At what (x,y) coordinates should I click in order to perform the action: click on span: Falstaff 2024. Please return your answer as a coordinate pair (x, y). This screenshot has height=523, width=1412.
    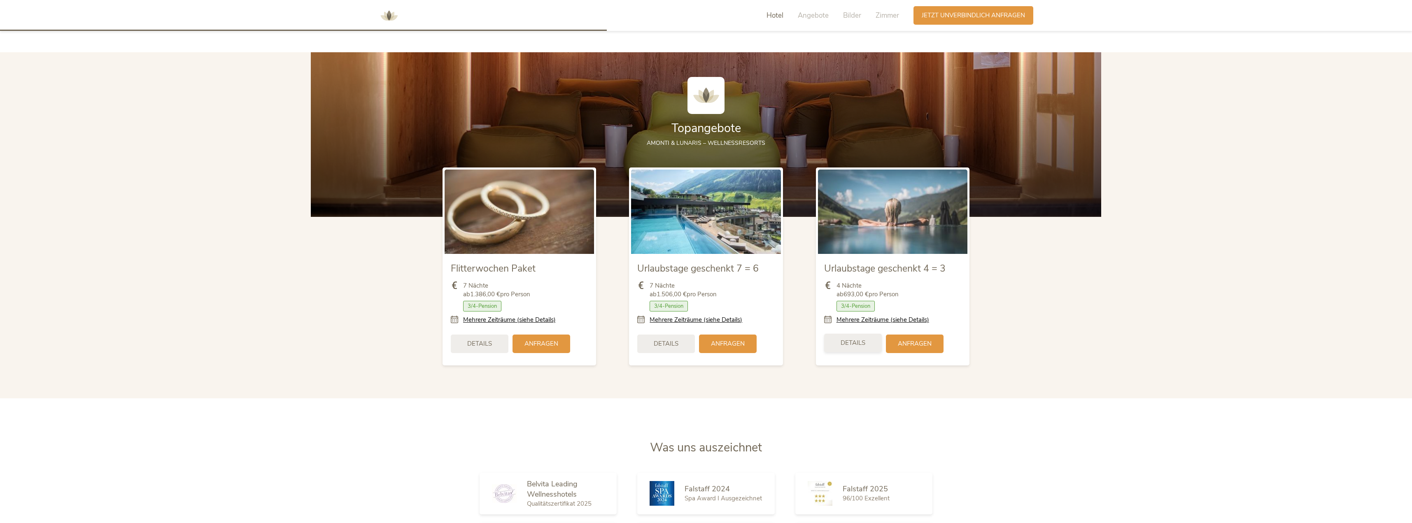
    Looking at the image, I should click on (707, 489).